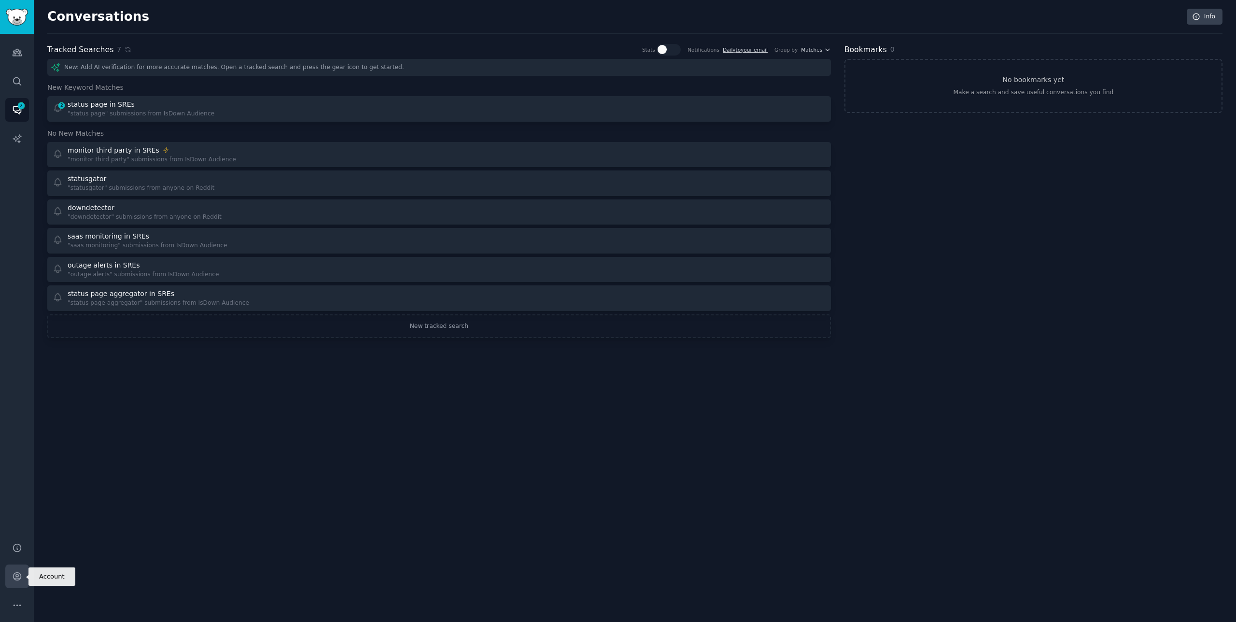 This screenshot has width=1236, height=622. Describe the element at coordinates (815, 50) in the screenshot. I see `button: Matches` at that location.